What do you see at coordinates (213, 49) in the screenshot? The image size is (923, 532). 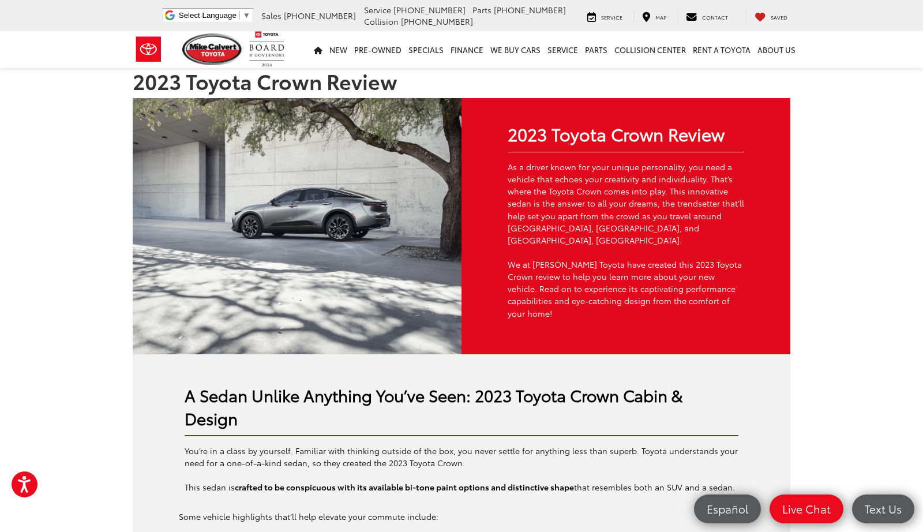 I see `img: Mike Calvert Toyota` at bounding box center [213, 49].